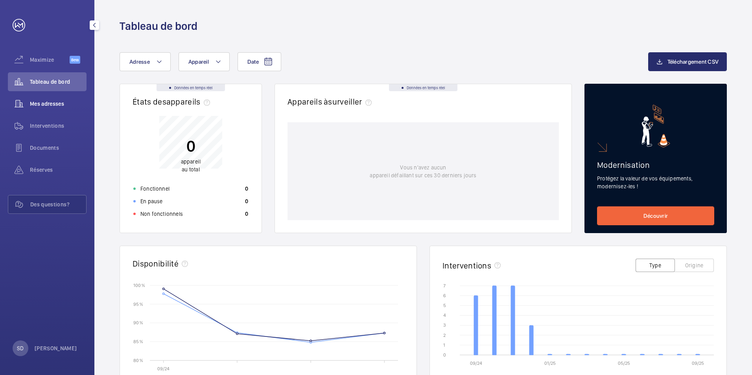 The image size is (752, 375). What do you see at coordinates (155, 263) in the screenshot?
I see `h2: Disponibilité` at bounding box center [155, 263].